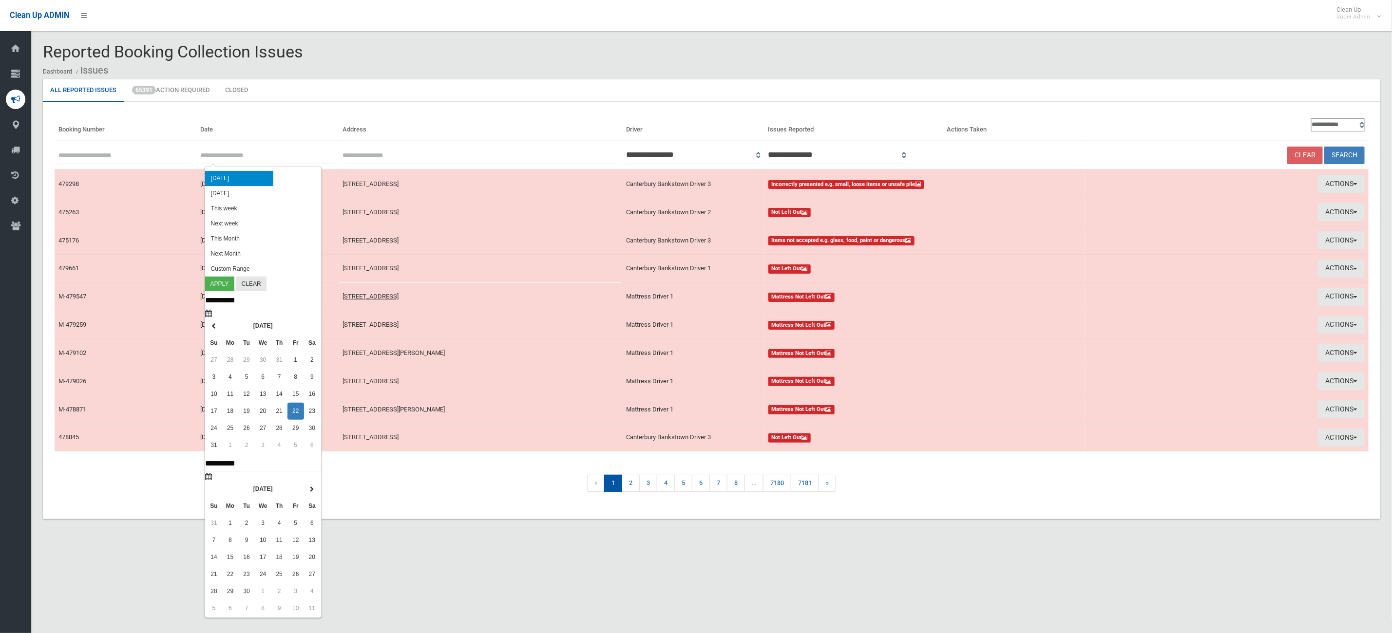 The image size is (1392, 633). What do you see at coordinates (648, 483) in the screenshot?
I see `a: 3` at bounding box center [648, 483].